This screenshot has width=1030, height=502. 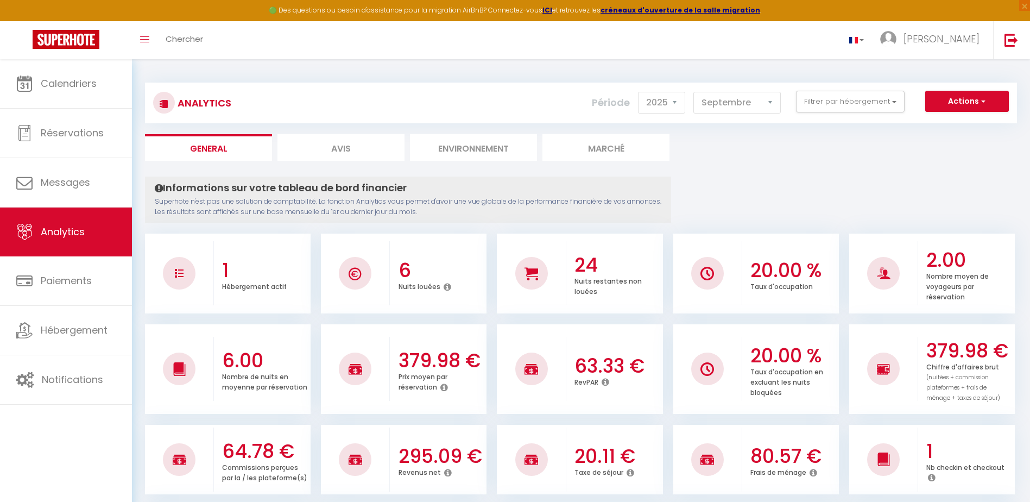 What do you see at coordinates (209, 147) in the screenshot?
I see `li: General` at bounding box center [209, 147].